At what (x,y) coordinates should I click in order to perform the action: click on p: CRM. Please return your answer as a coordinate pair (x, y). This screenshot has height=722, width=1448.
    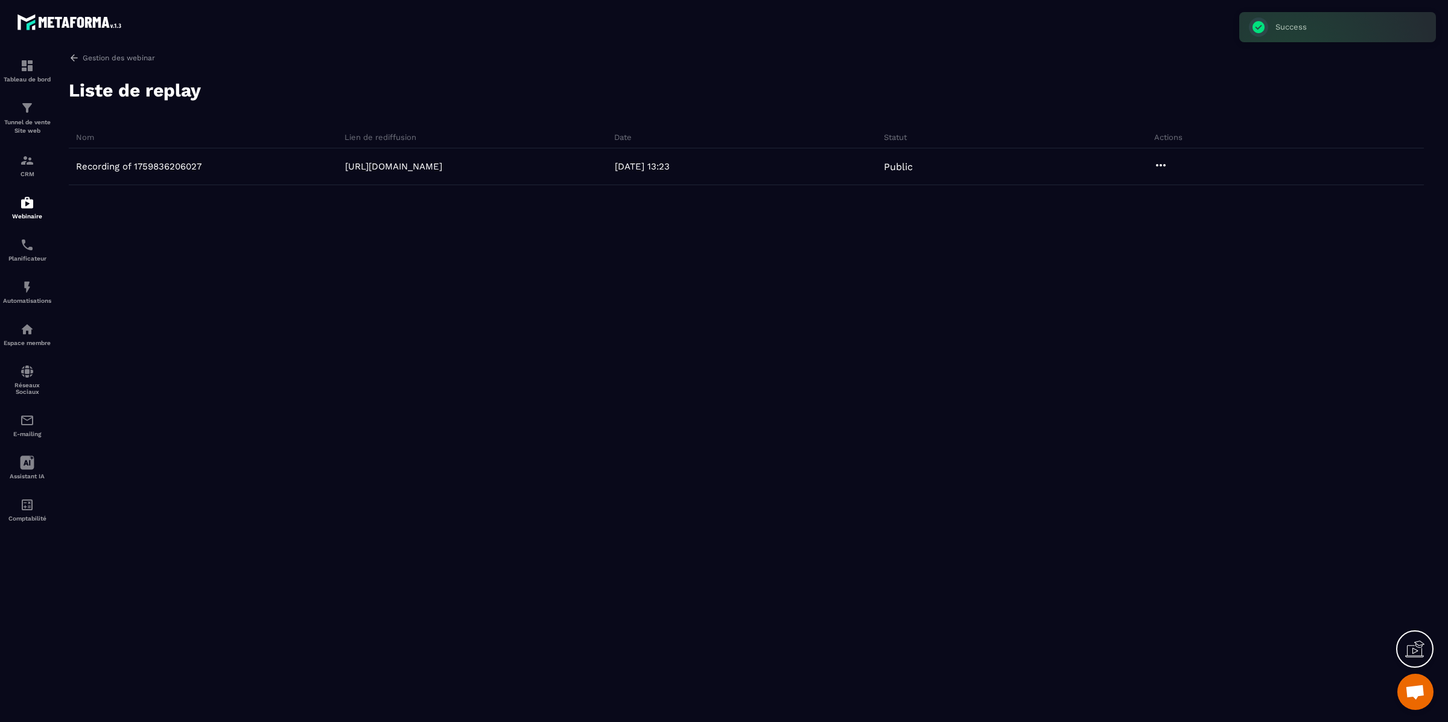
    Looking at the image, I should click on (27, 174).